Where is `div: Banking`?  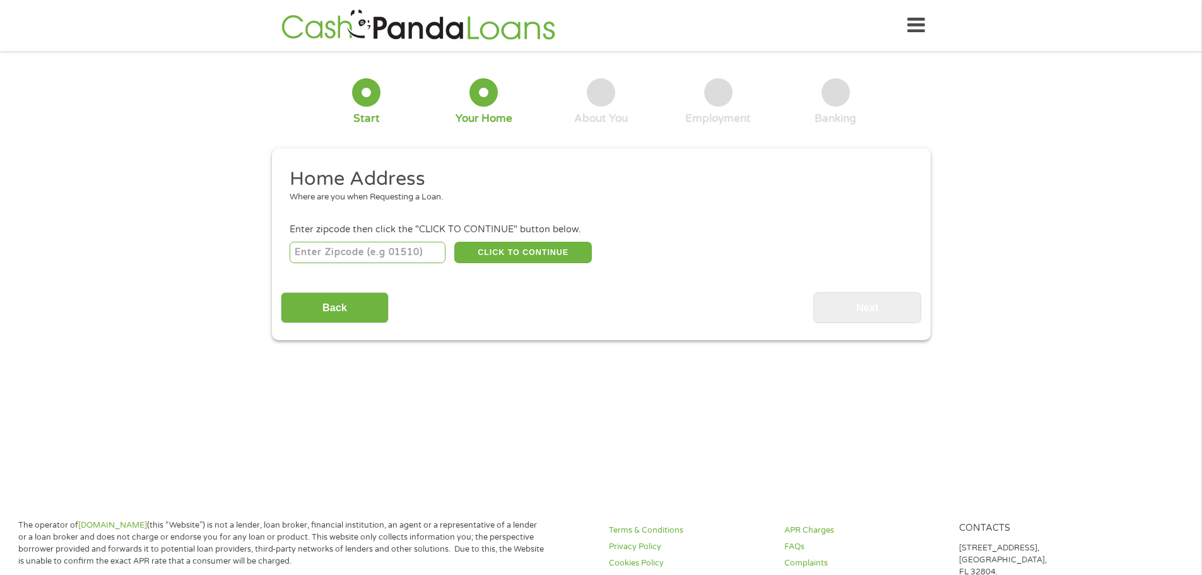 div: Banking is located at coordinates (835, 119).